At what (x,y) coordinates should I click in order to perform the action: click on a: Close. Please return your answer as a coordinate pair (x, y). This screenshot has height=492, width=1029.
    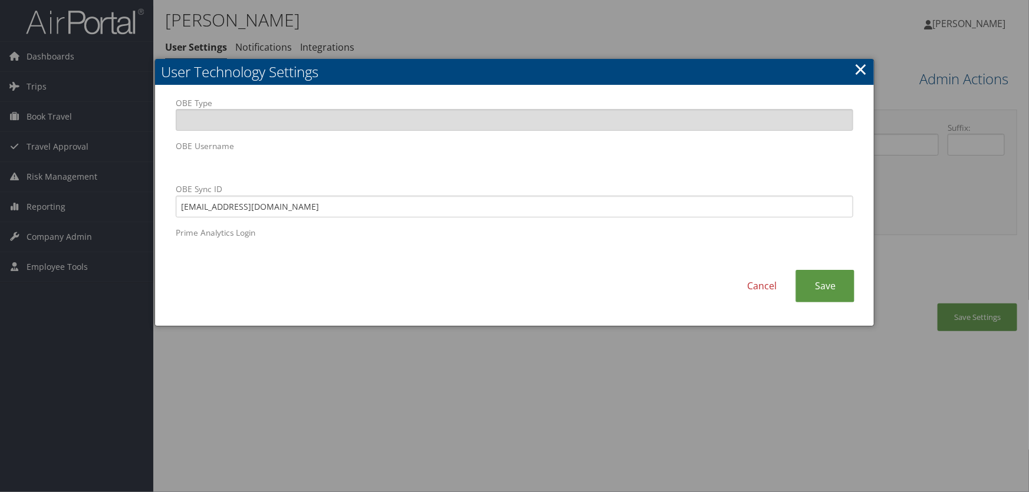
    Looking at the image, I should click on (860, 69).